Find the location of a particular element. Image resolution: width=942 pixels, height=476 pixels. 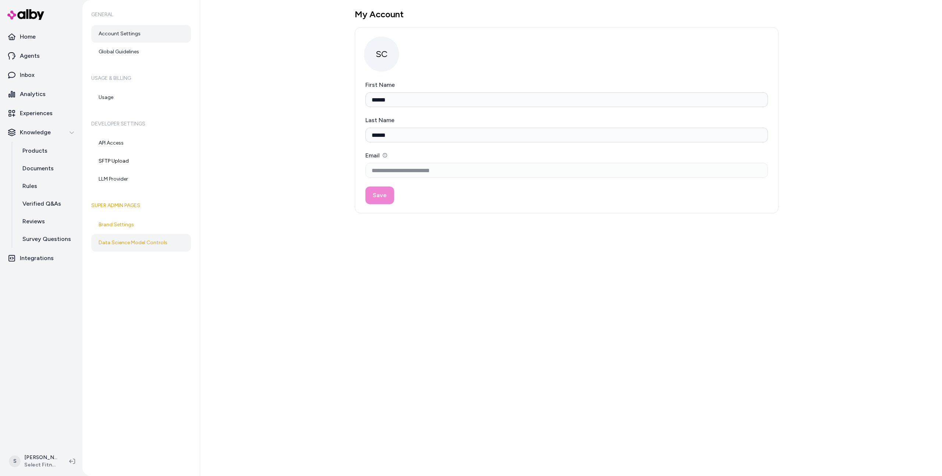

p: Products is located at coordinates (35, 151).